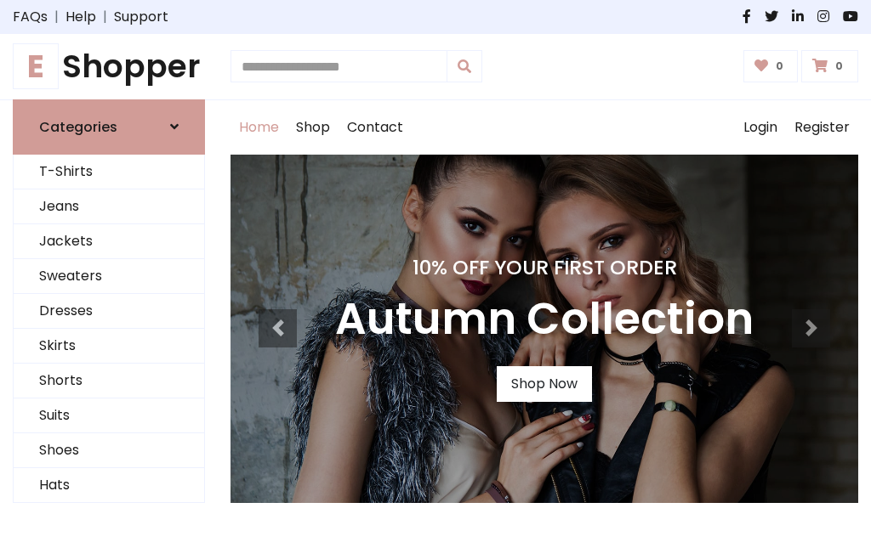 The image size is (871, 559). What do you see at coordinates (141, 17) in the screenshot?
I see `a: Support` at bounding box center [141, 17].